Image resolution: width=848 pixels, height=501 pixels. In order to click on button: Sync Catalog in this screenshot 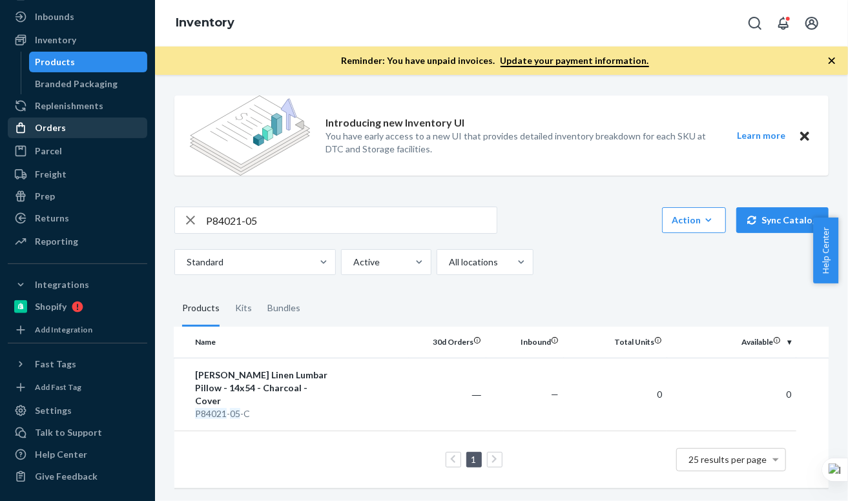, I will do `click(782, 220)`.